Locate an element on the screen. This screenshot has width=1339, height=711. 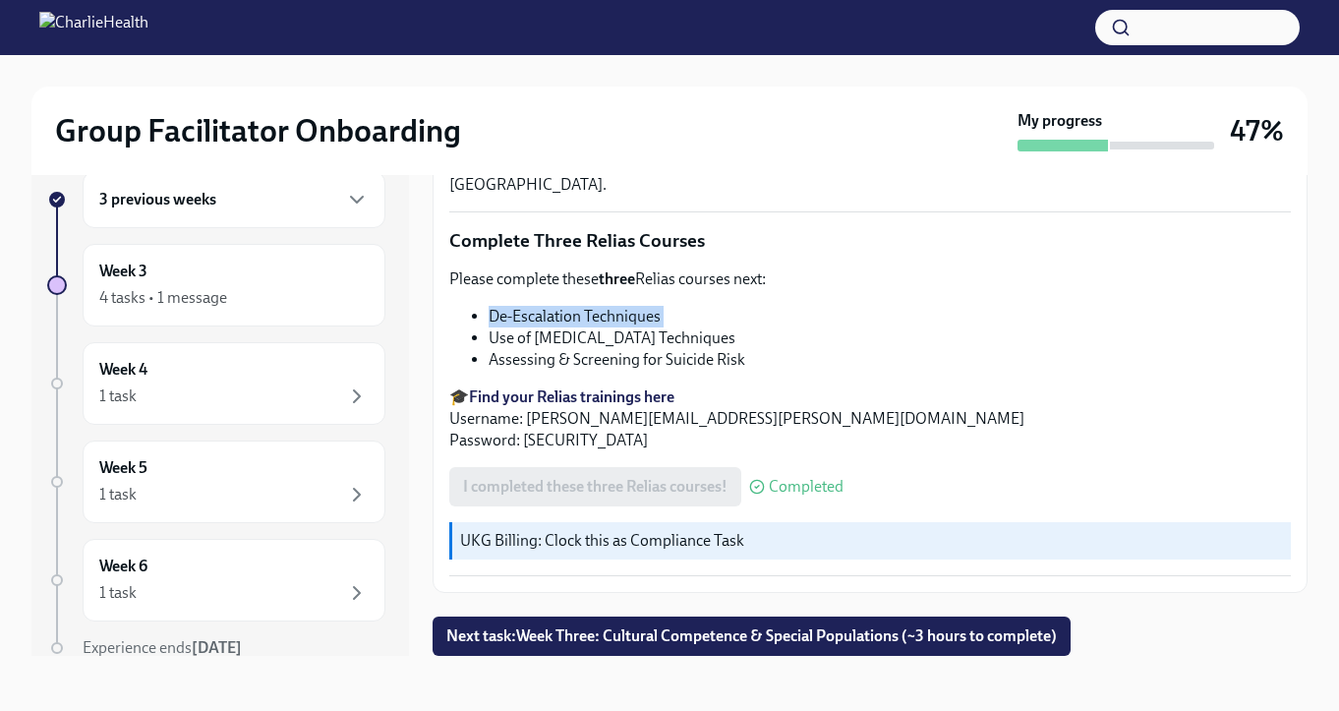
p: Complete Three Relias Courses is located at coordinates (870, 241).